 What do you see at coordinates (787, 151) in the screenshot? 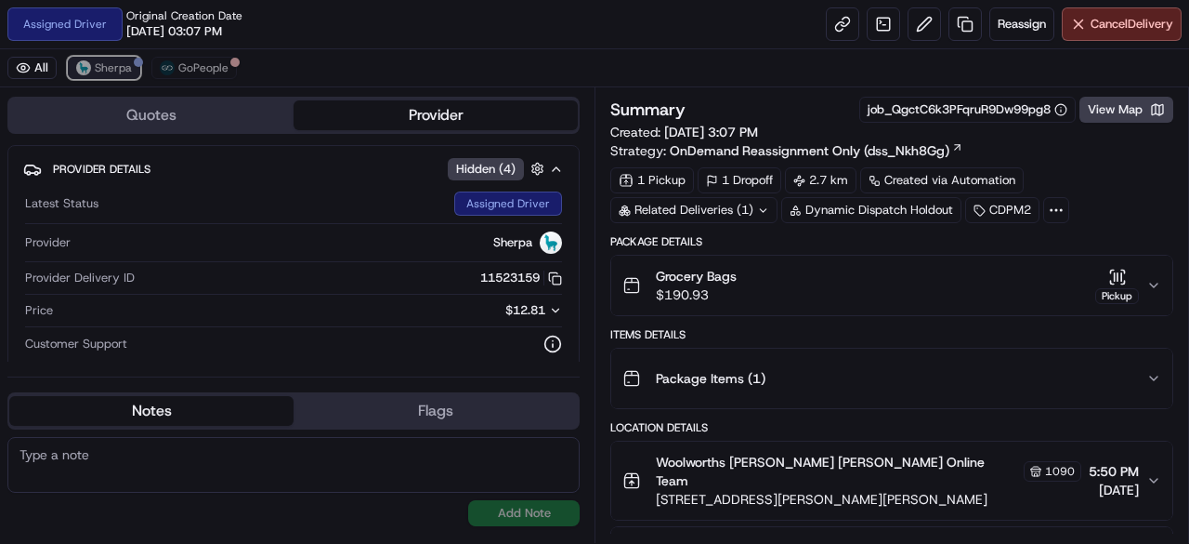
I see `div: Strategy:` at bounding box center [787, 151].